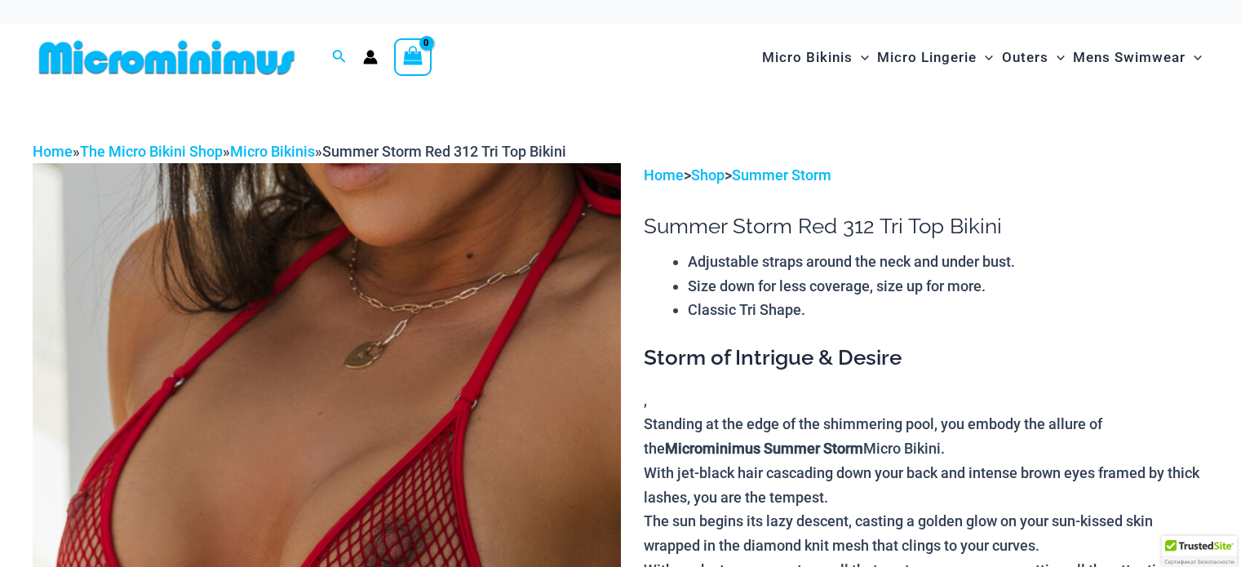  I want to click on span: Mens Swimwear, so click(1129, 57).